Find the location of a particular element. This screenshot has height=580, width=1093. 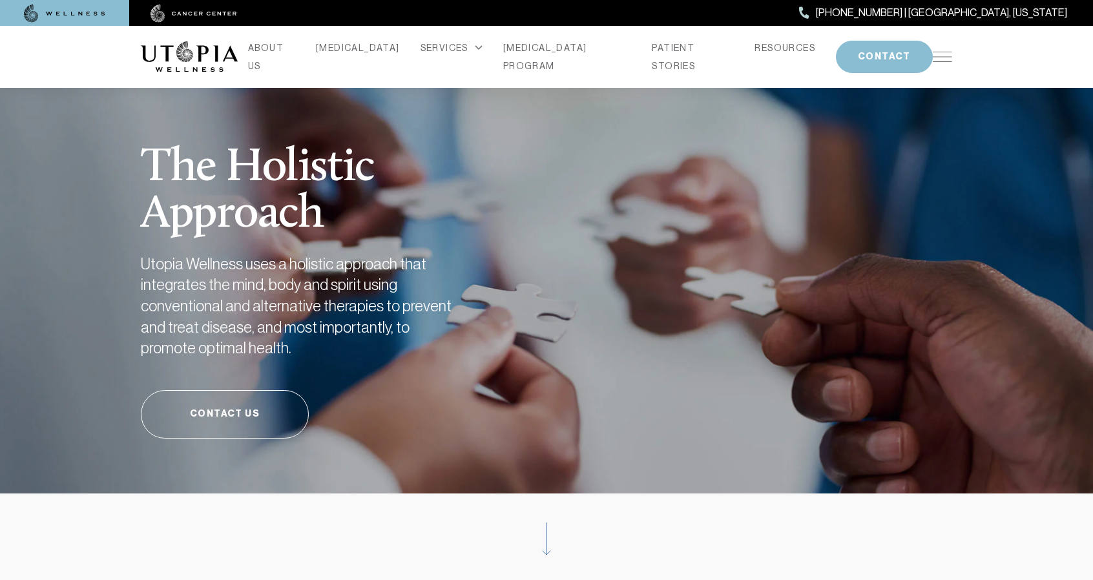

div: SERVICES is located at coordinates (451, 48).